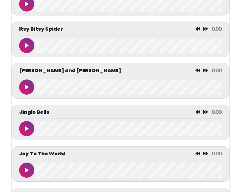 This screenshot has width=241, height=192. What do you see at coordinates (42, 154) in the screenshot?
I see `p: Joy To The World` at bounding box center [42, 154].